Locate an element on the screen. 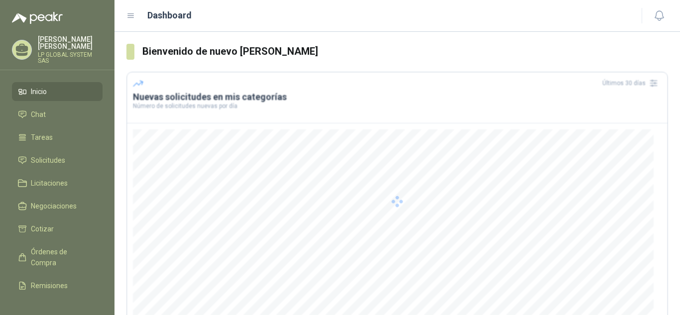 The width and height of the screenshot is (680, 315). a: Órdenes de Compra is located at coordinates (57, 258).